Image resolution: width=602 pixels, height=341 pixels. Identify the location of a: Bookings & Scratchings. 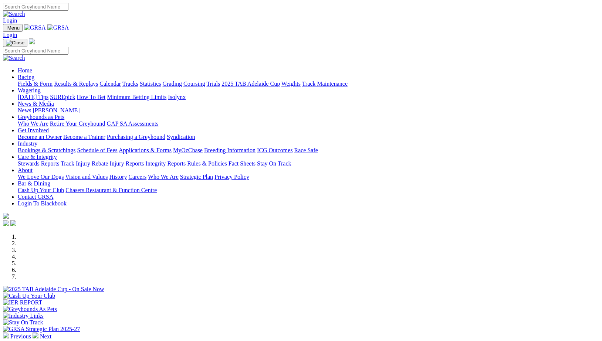
(47, 150).